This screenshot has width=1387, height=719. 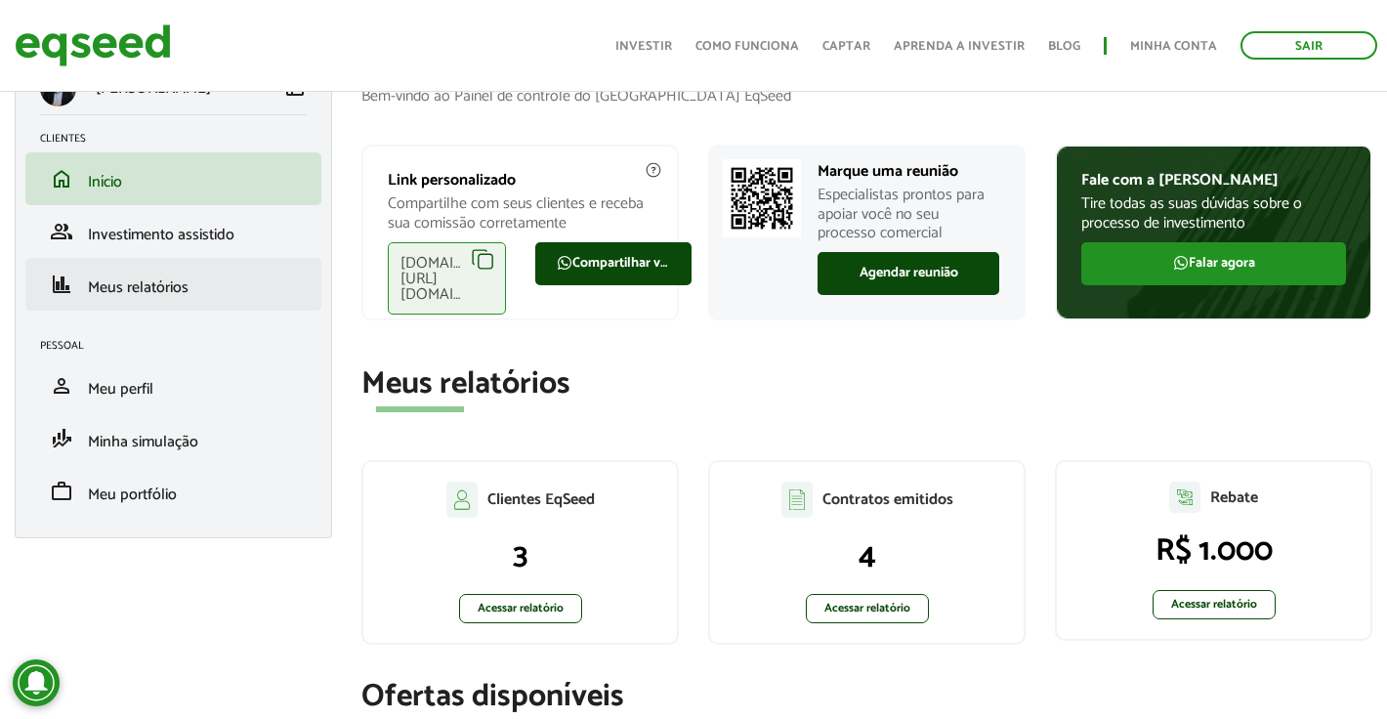 What do you see at coordinates (462, 499) in the screenshot?
I see `img: agent-clientes.svg` at bounding box center [462, 499].